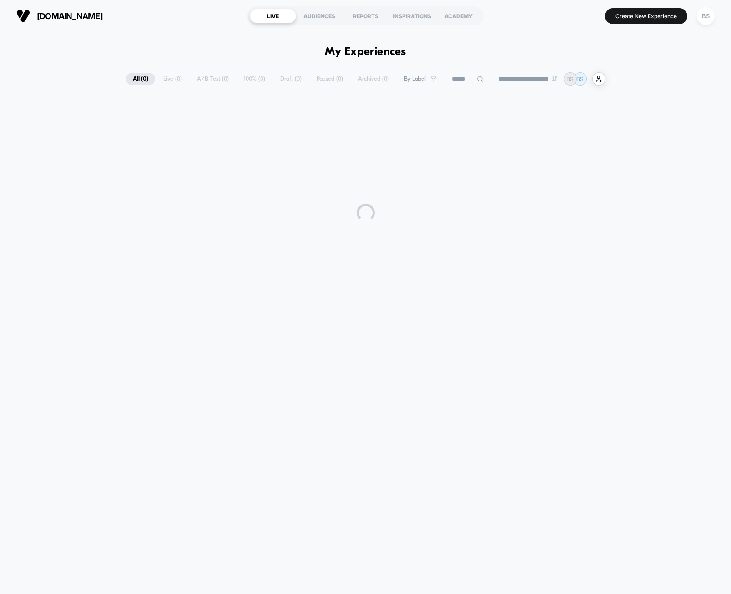  Describe the element at coordinates (366, 16) in the screenshot. I see `div: REPORTS` at that location.